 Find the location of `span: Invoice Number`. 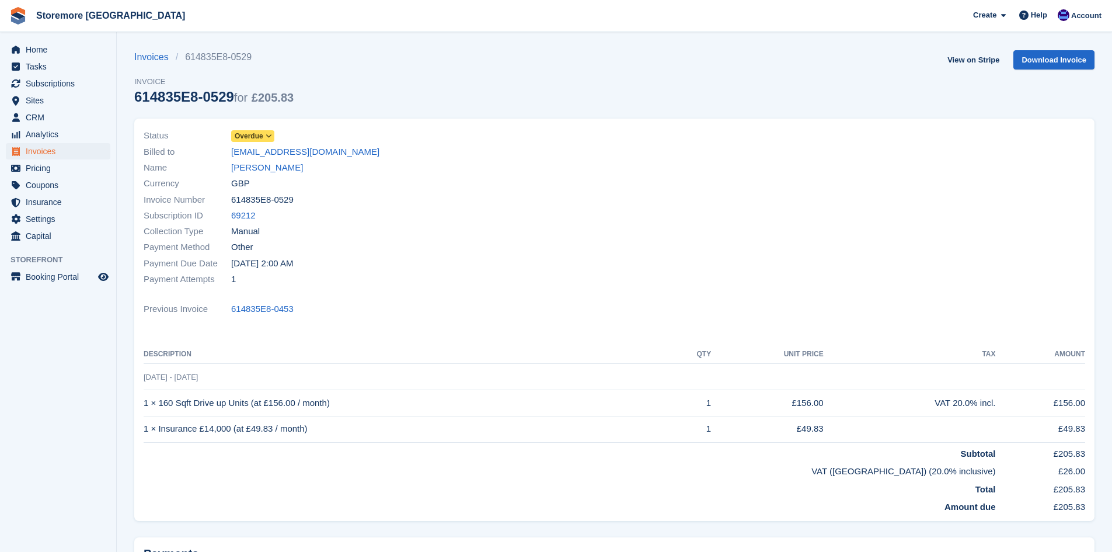

span: Invoice Number is located at coordinates (187, 200).